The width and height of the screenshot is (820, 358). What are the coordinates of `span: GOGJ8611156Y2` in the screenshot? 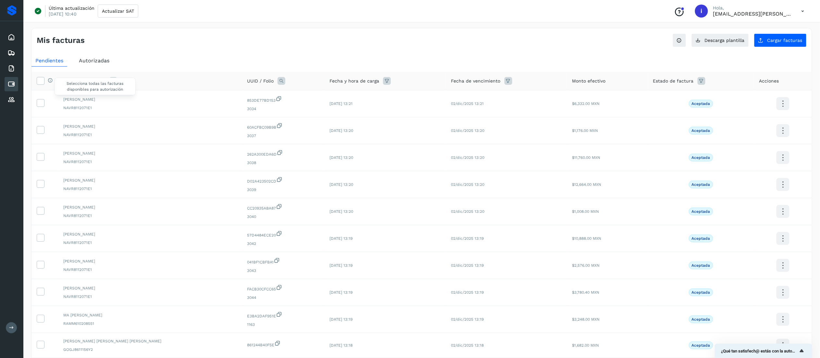 It's located at (150, 349).